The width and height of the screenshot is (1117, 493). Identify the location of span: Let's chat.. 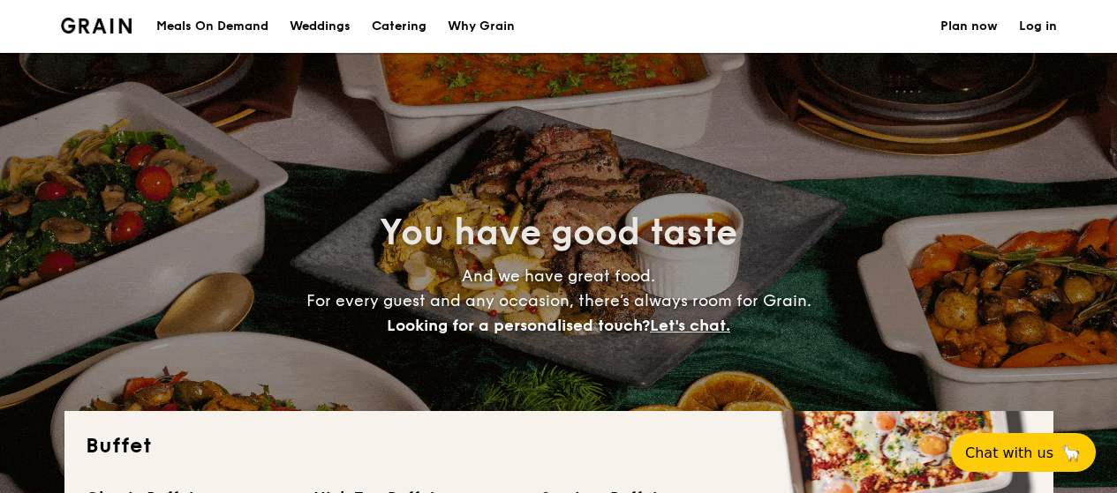
(689, 326).